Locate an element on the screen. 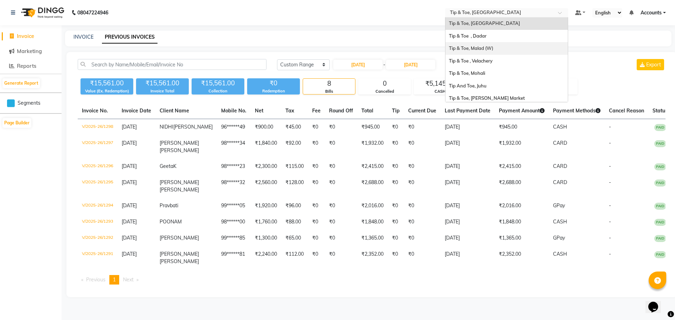  span: Mobile No. is located at coordinates (234, 111).